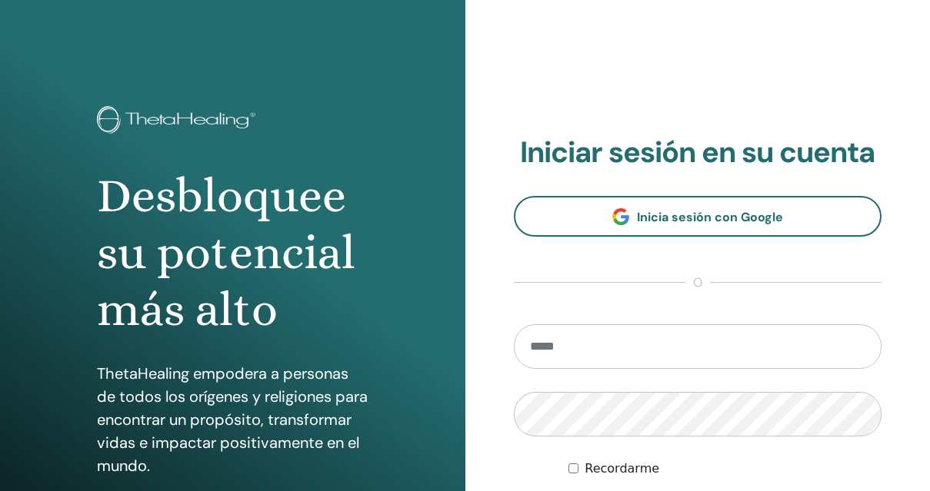 The height and width of the screenshot is (491, 930). Describe the element at coordinates (232, 420) in the screenshot. I see `p: ThetaHealing empodera a personas de todos los orígenes y religiones para encontrar un propósito, ...` at that location.